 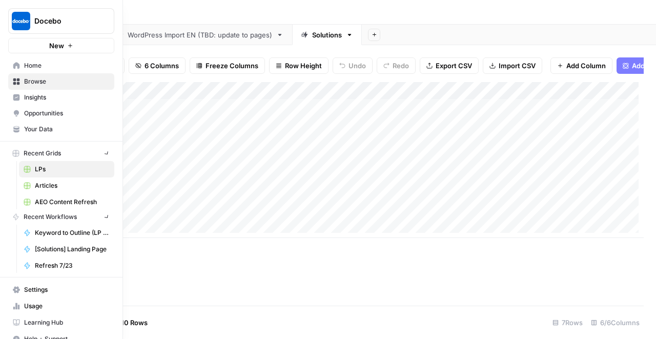 What do you see at coordinates (567, 322) in the screenshot?
I see `div: 7 Rows` at bounding box center [567, 322].